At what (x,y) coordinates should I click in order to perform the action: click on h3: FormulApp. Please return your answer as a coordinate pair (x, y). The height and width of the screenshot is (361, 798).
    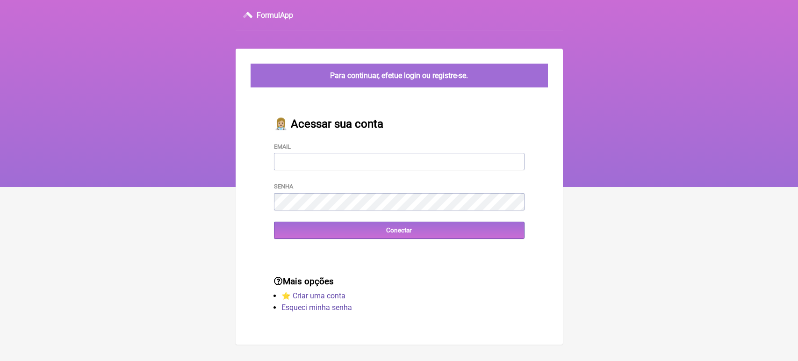
    Looking at the image, I should click on (275, 15).